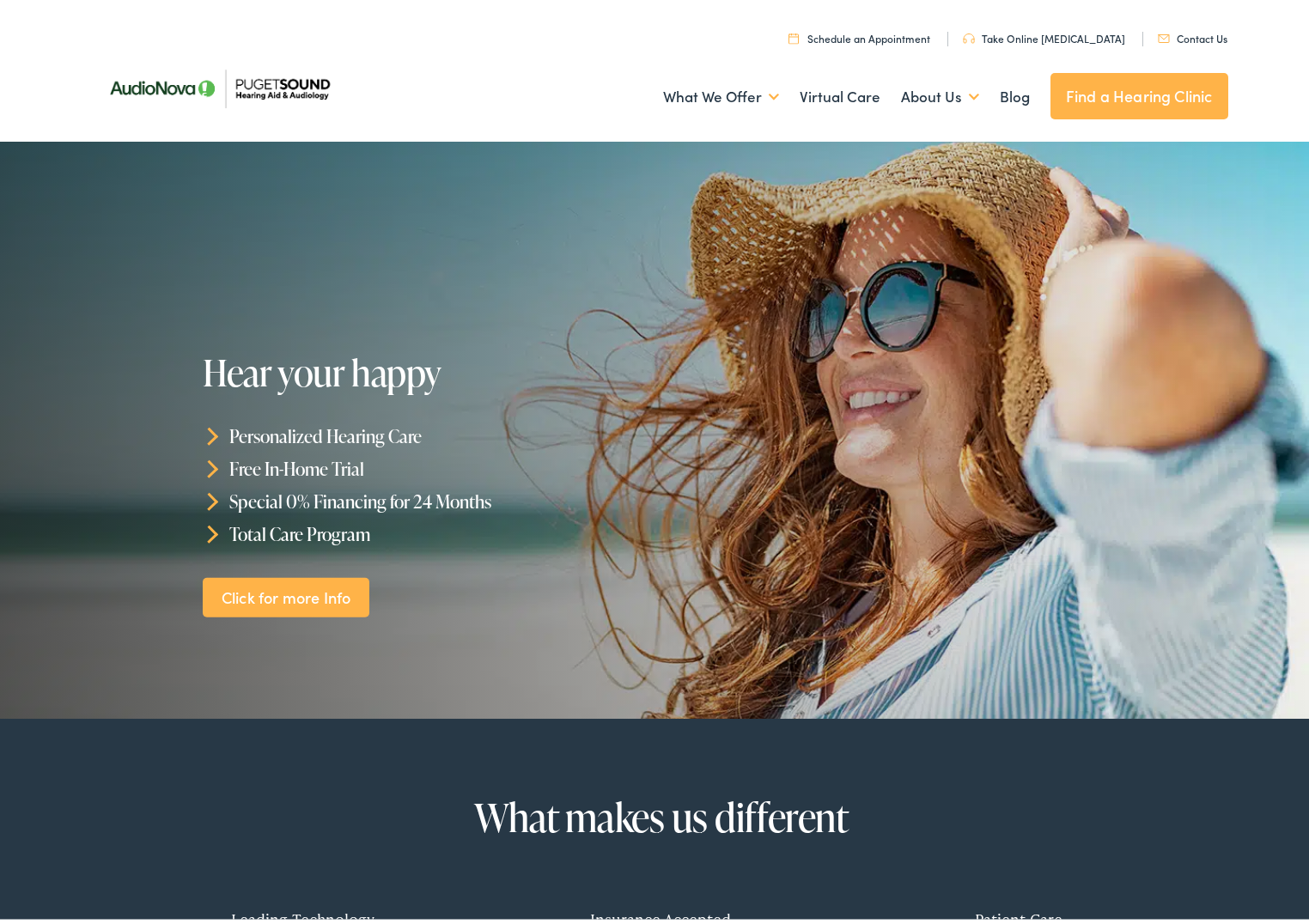 This screenshot has width=1309, height=924. I want to click on a: Click for more Info, so click(286, 593).